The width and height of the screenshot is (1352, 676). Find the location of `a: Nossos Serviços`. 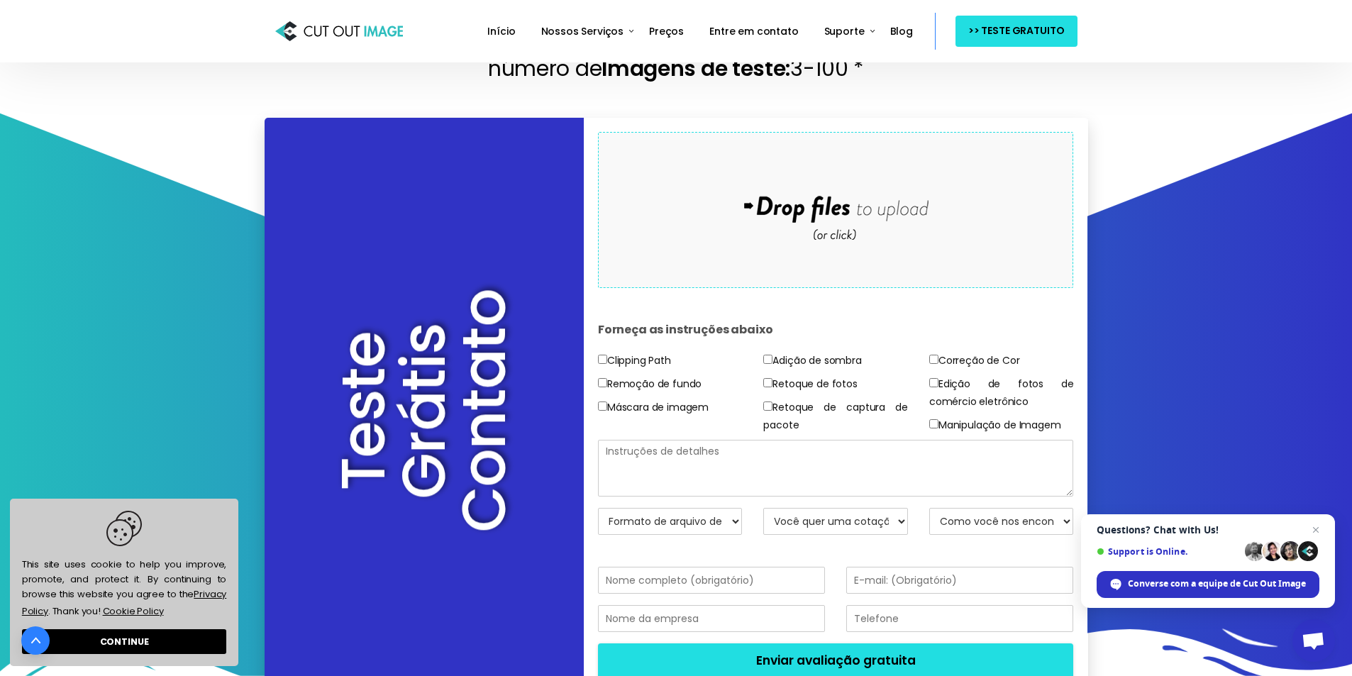

a: Nossos Serviços is located at coordinates (582, 31).